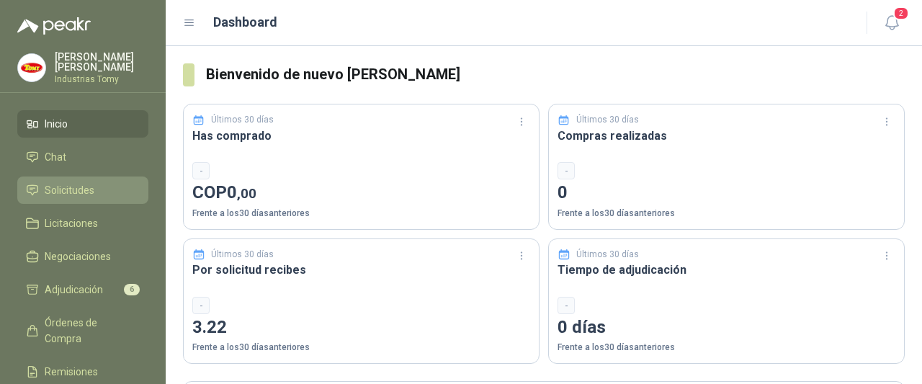  What do you see at coordinates (54, 26) in the screenshot?
I see `img: Logo peakr` at bounding box center [54, 26].